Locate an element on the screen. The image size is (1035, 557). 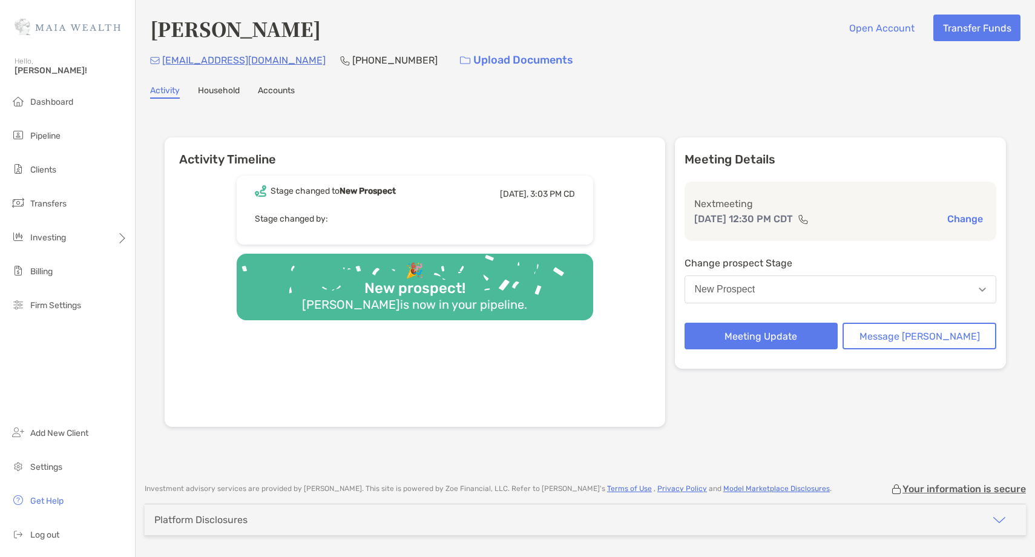
img: Phone Icon is located at coordinates (345, 61).